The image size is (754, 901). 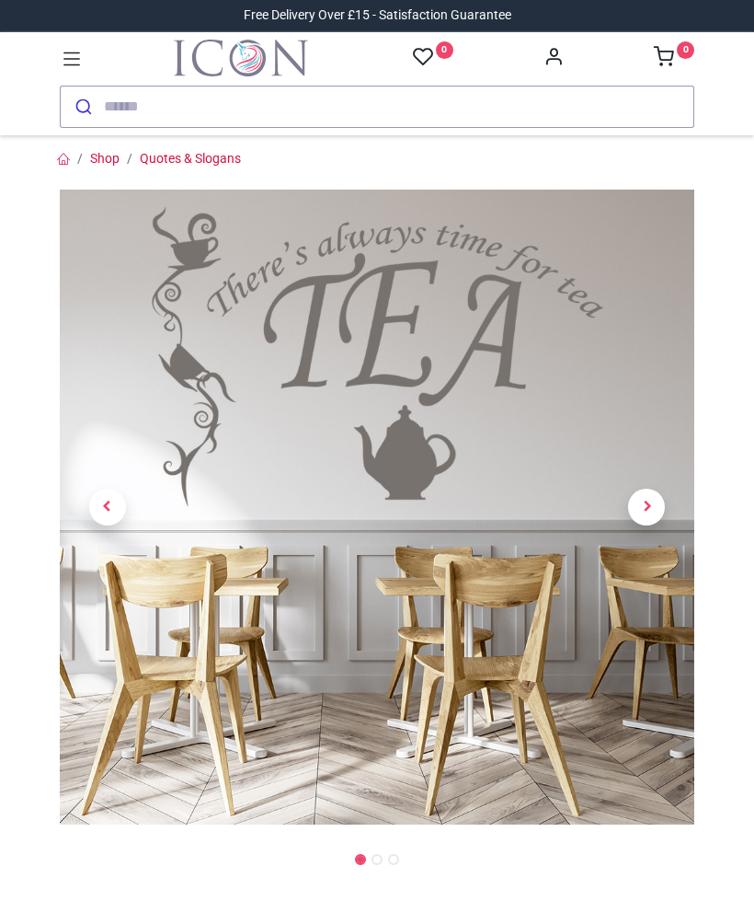 What do you see at coordinates (241, 58) in the screenshot?
I see `span: Logo of Icon Wall Stickers` at bounding box center [241, 58].